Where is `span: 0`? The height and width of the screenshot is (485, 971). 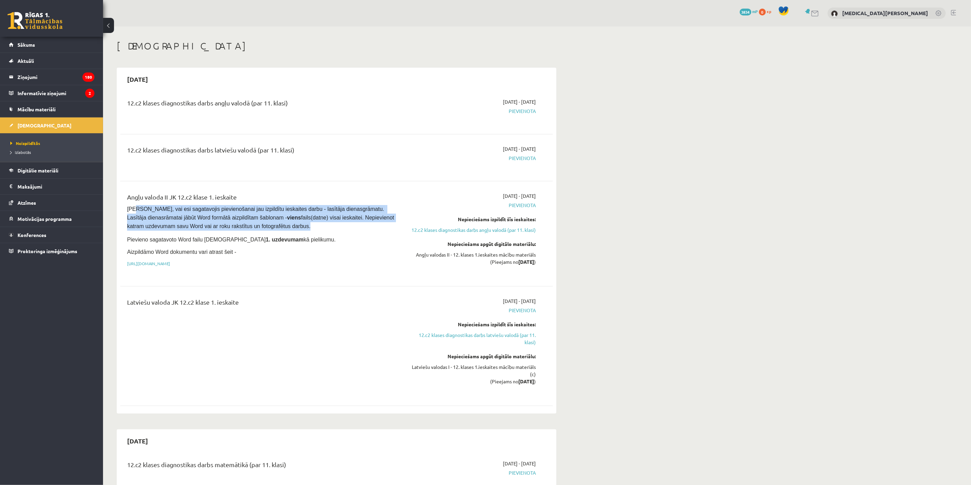 span: 0 is located at coordinates (763, 12).